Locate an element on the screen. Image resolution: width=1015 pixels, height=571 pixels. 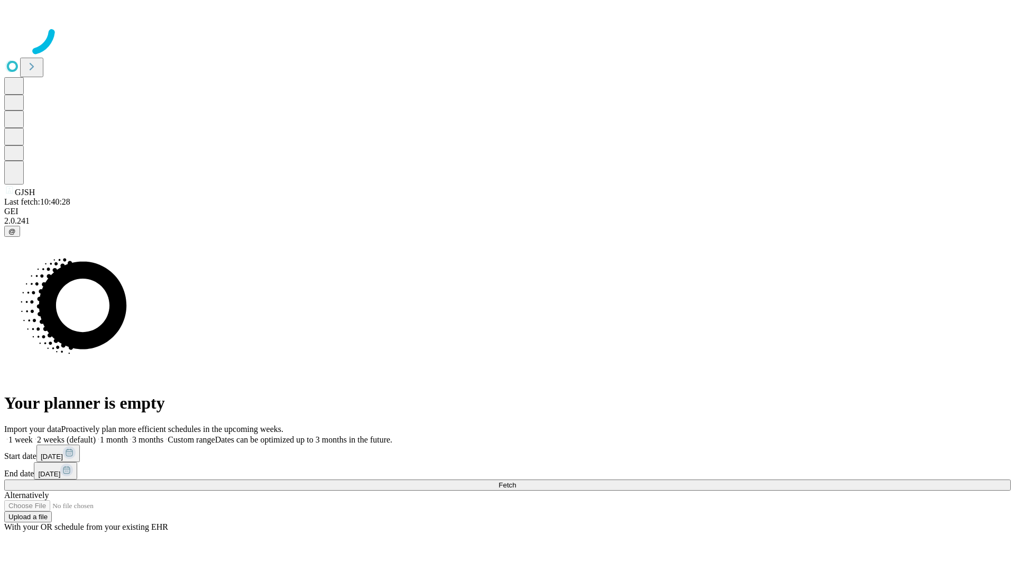
div: GEI is located at coordinates (507, 211).